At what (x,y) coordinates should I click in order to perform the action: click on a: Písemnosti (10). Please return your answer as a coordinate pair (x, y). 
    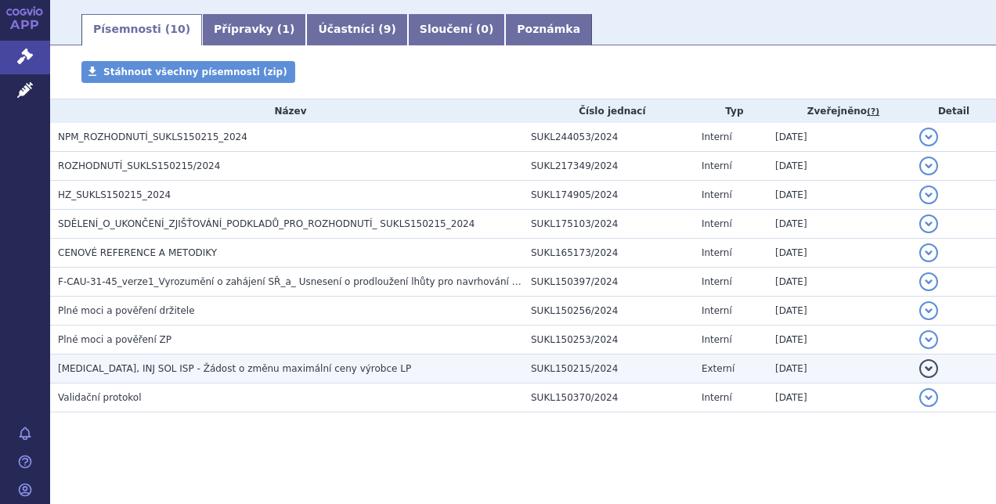
    Looking at the image, I should click on (142, 30).